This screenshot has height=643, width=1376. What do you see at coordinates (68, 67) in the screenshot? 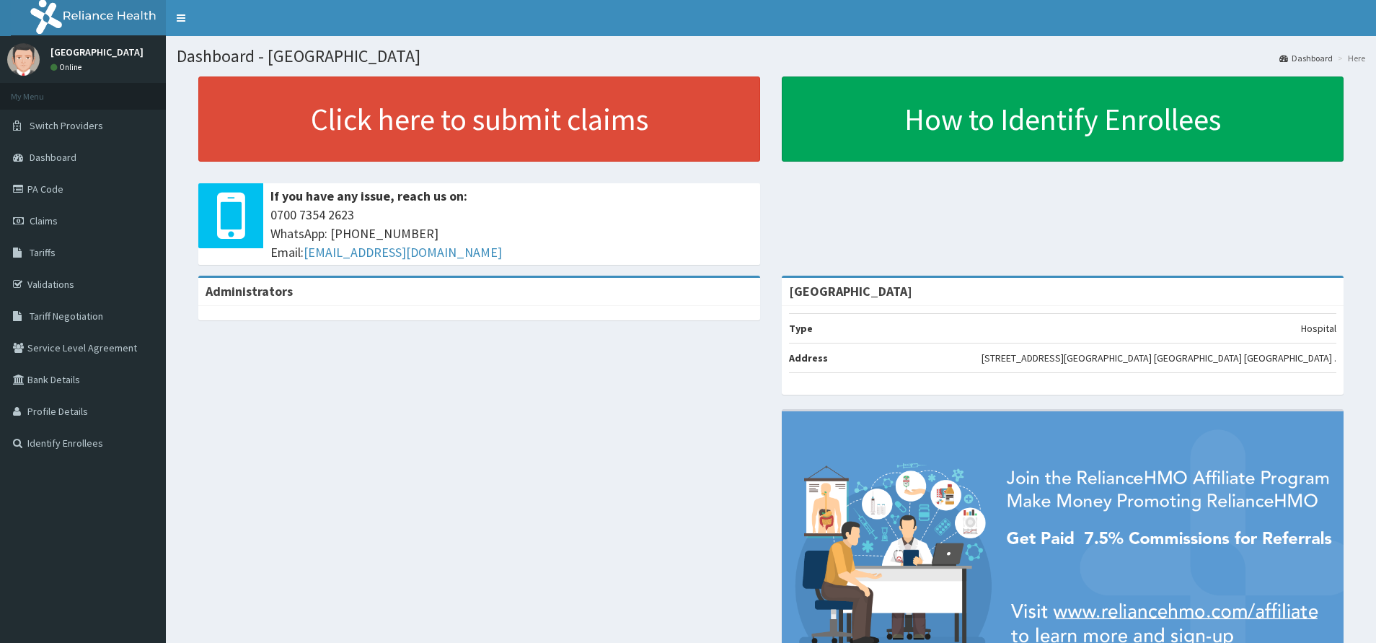
I see `a: Online` at bounding box center [68, 67].